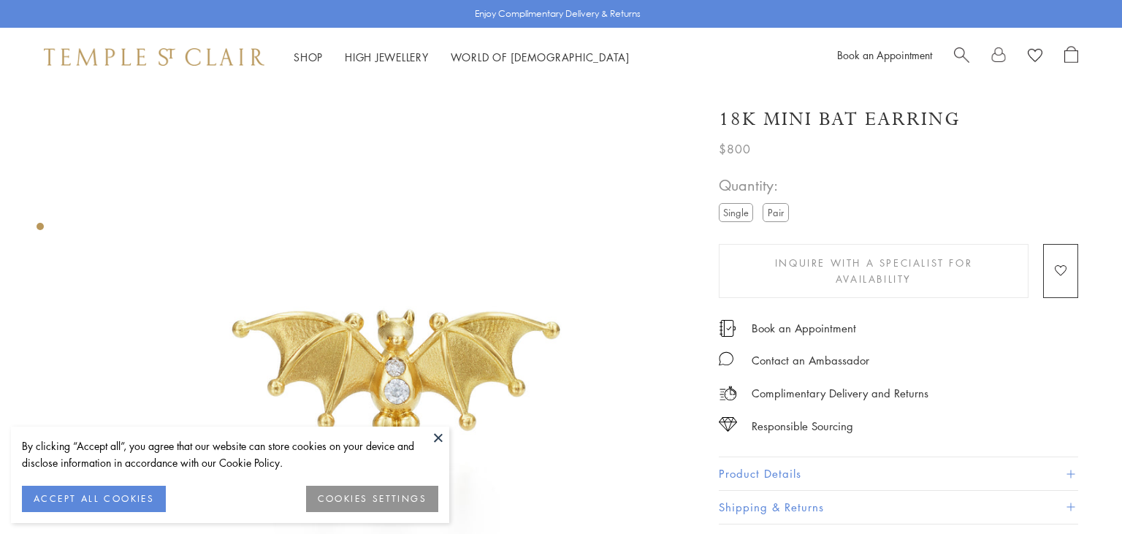  Describe the element at coordinates (735, 212) in the screenshot. I see `label: Single` at that location.